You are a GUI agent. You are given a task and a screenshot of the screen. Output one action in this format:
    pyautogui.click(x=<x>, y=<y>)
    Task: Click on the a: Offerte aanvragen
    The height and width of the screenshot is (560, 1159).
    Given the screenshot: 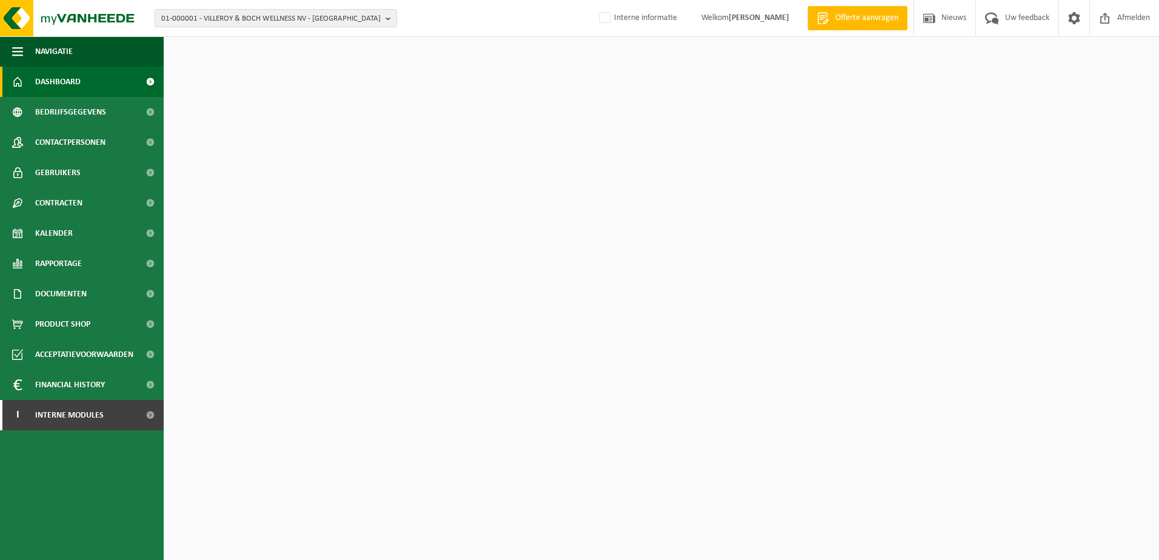 What is the action you would take?
    pyautogui.click(x=857, y=18)
    